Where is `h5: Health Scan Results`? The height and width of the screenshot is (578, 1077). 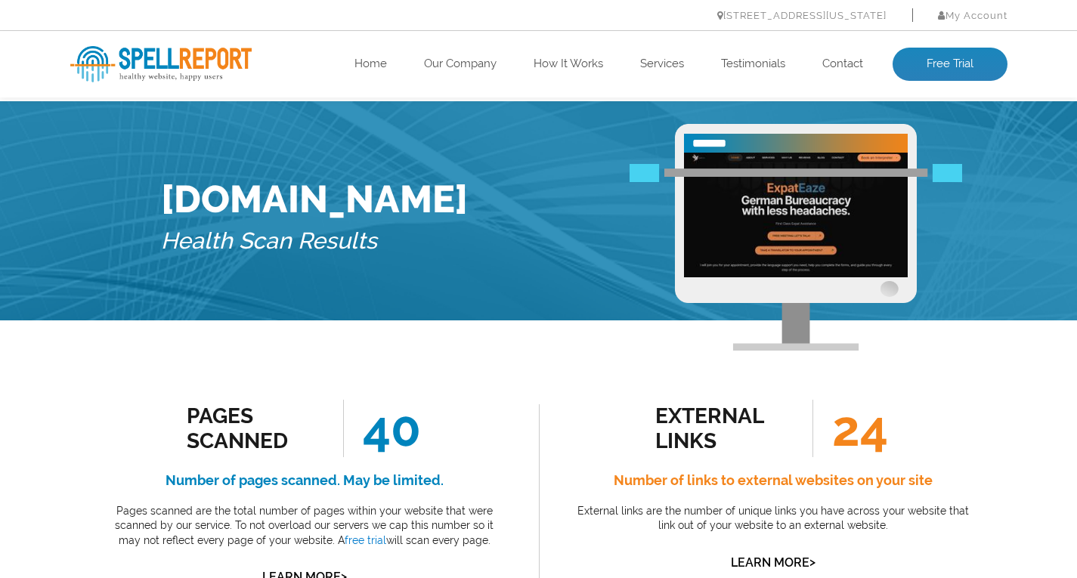
h5: Health Scan Results is located at coordinates (314, 241).